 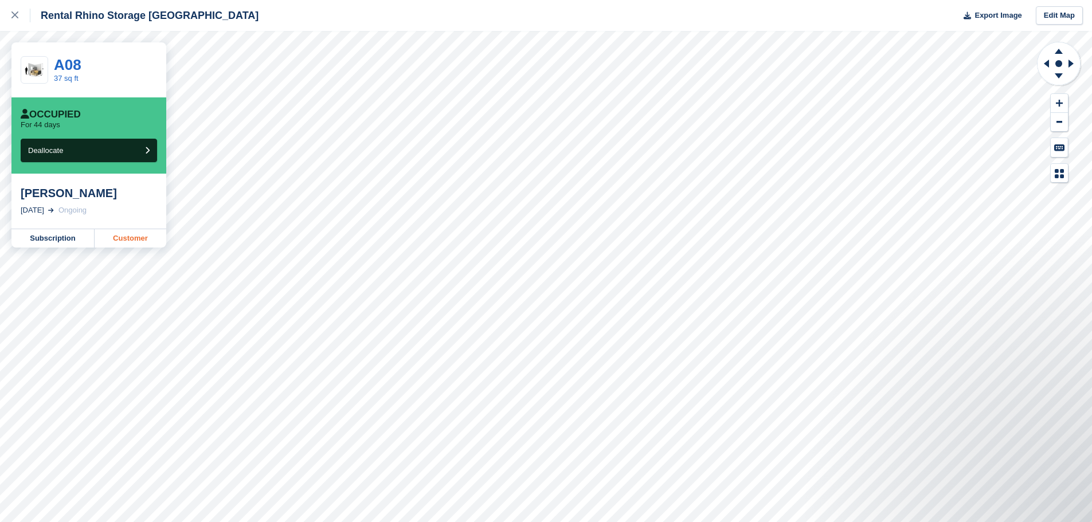 What do you see at coordinates (53, 238) in the screenshot?
I see `a: Subscription` at bounding box center [53, 238].